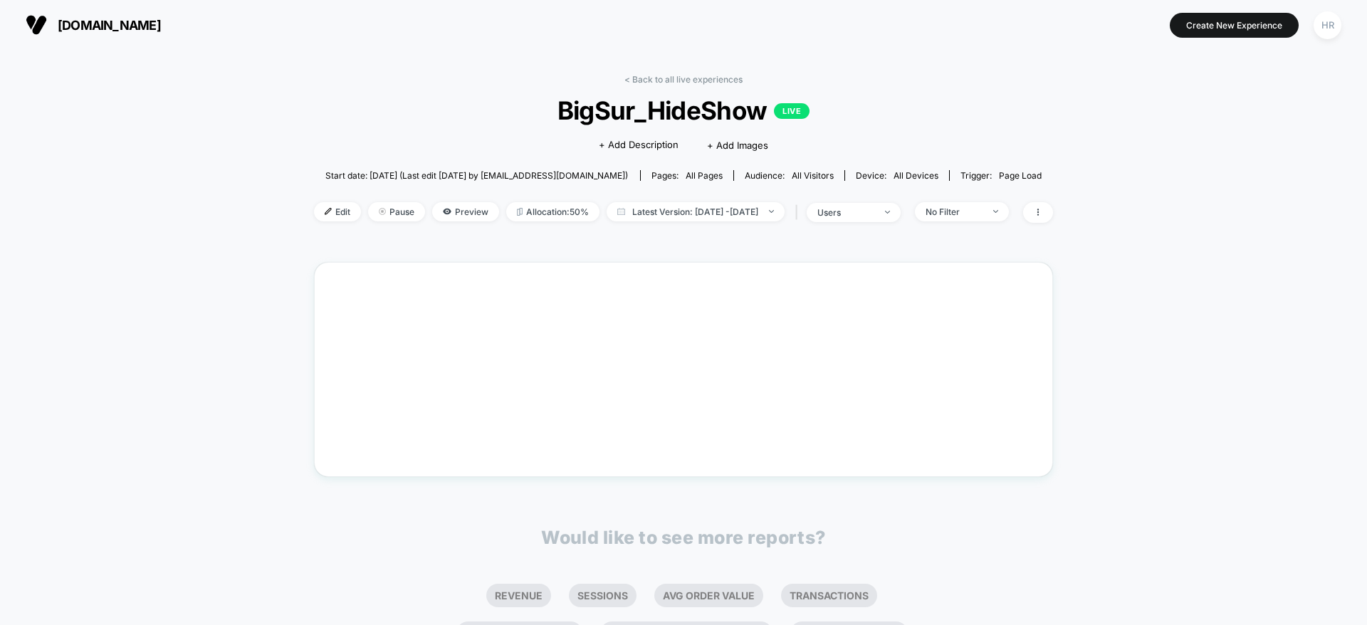 Image resolution: width=1367 pixels, height=625 pixels. I want to click on span: + Add Images, so click(737, 145).